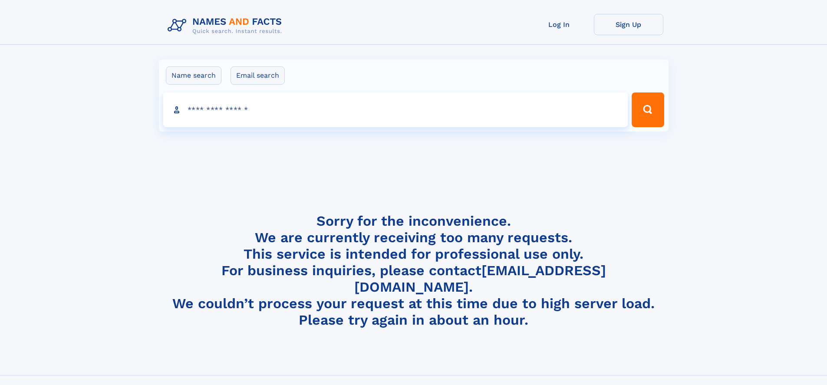 The height and width of the screenshot is (385, 827). I want to click on input: search input, so click(396, 110).